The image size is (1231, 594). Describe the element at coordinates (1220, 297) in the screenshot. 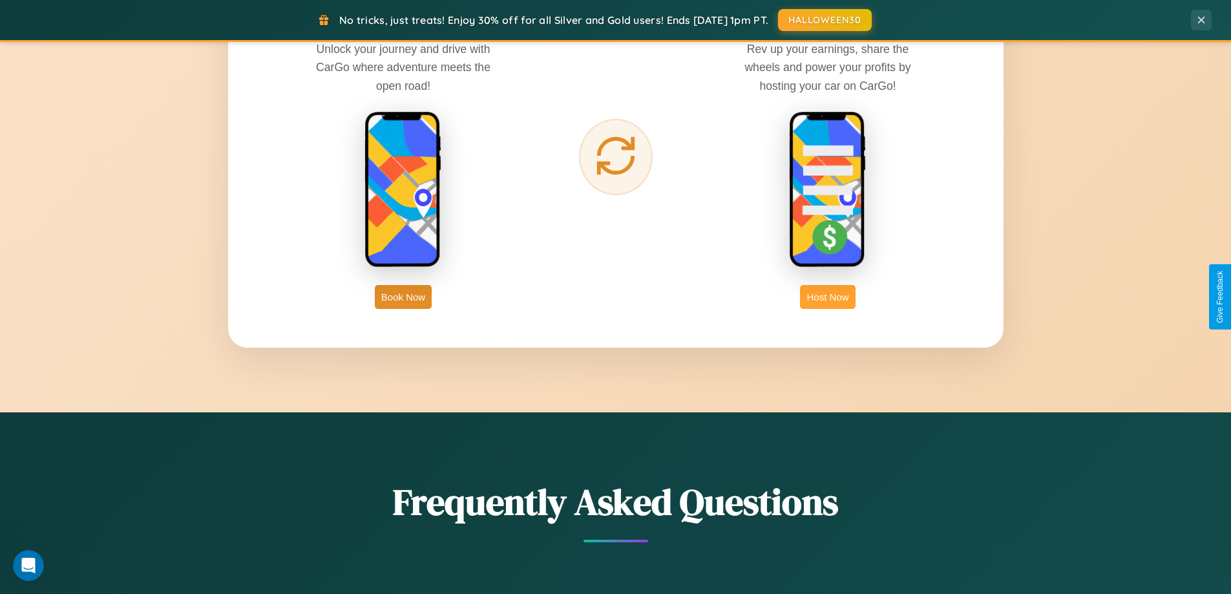

I see `div: Give Feedback` at that location.